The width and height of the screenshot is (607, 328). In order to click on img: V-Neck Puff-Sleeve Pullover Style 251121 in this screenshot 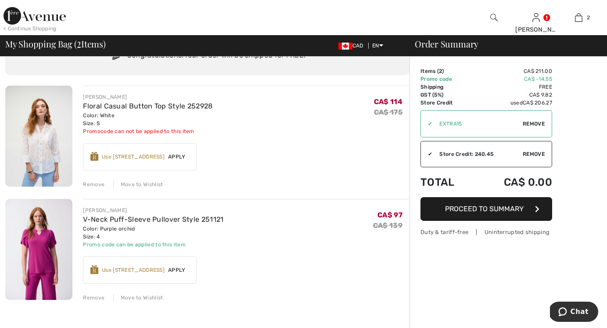, I will do `click(39, 249)`.